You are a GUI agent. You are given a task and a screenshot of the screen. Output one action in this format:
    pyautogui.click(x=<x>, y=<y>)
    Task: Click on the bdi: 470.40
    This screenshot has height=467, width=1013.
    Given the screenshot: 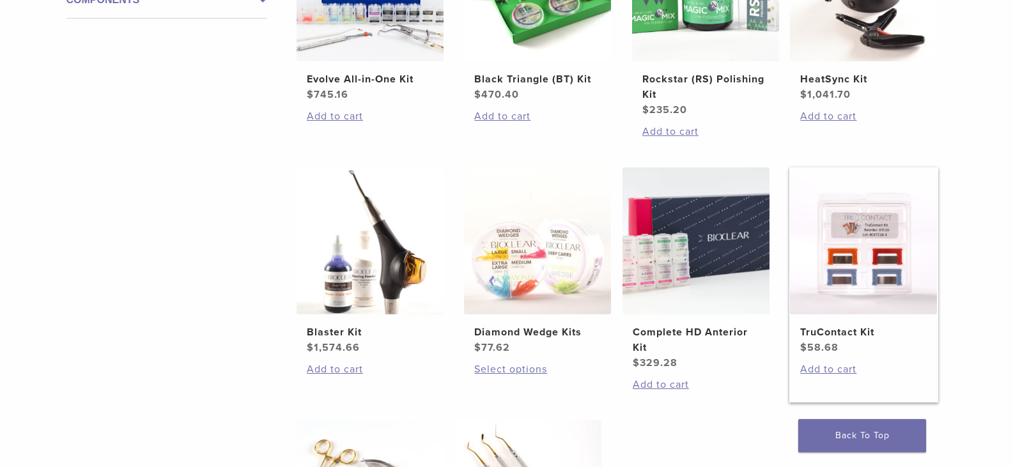 What is the action you would take?
    pyautogui.click(x=497, y=95)
    